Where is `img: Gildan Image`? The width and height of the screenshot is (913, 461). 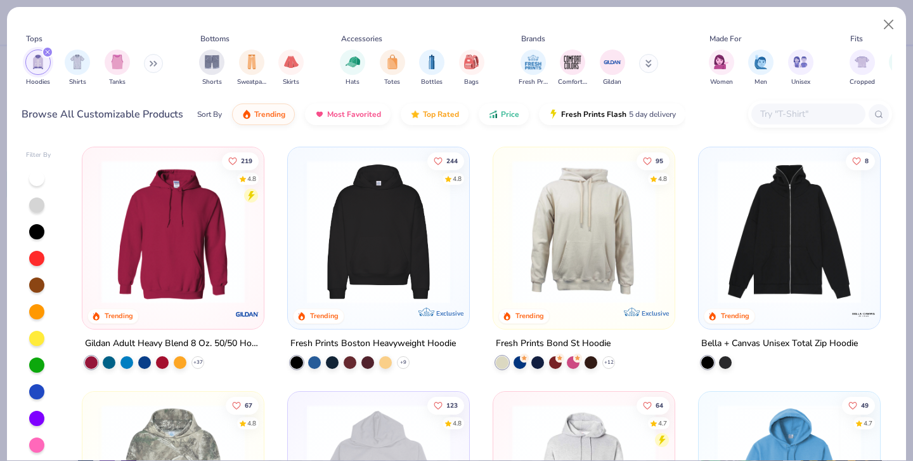
img: Gildan Image is located at coordinates (613, 62).